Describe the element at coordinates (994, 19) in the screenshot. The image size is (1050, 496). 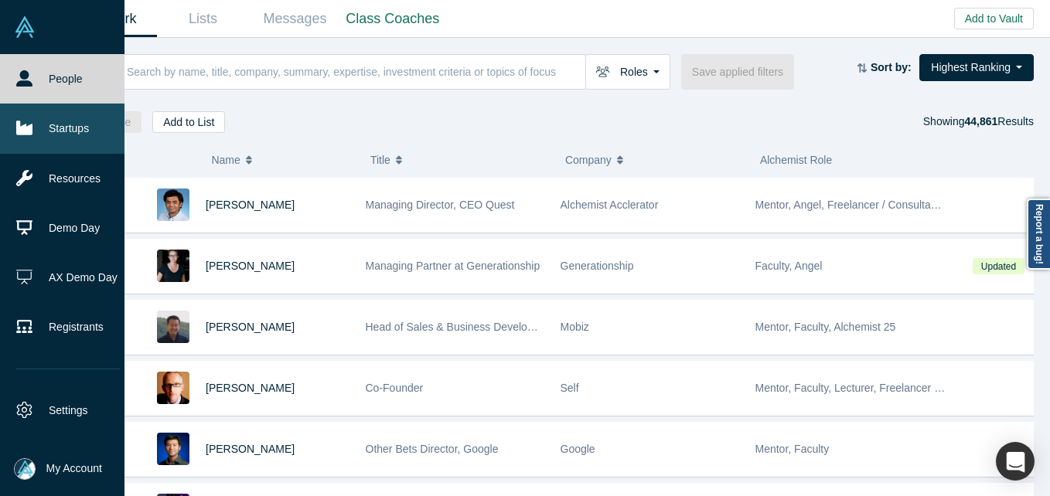
I see `button: Add to Vault` at that location.